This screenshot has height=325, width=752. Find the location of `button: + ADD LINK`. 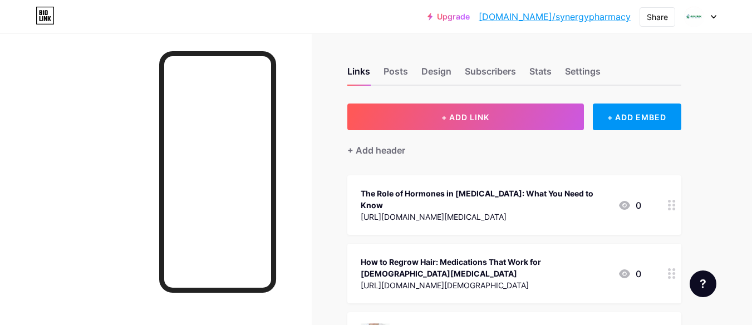

button: + ADD LINK is located at coordinates (466, 117).